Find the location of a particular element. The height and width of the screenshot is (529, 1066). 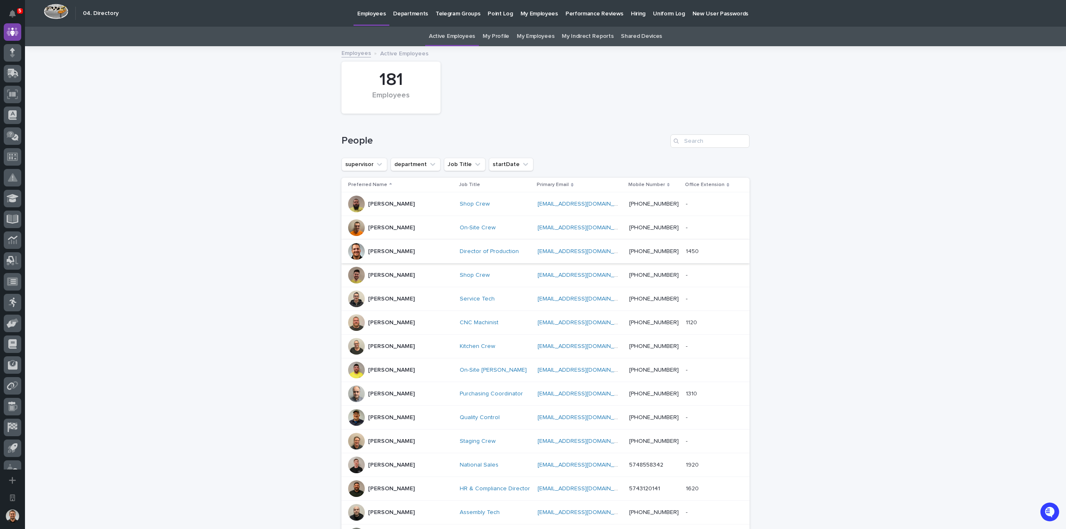

a: Service Tech is located at coordinates (477, 299).